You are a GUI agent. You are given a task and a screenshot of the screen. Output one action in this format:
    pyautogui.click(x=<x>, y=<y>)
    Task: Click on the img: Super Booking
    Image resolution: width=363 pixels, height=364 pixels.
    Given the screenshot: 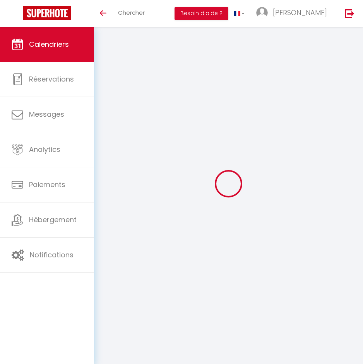 What is the action you would take?
    pyautogui.click(x=47, y=13)
    